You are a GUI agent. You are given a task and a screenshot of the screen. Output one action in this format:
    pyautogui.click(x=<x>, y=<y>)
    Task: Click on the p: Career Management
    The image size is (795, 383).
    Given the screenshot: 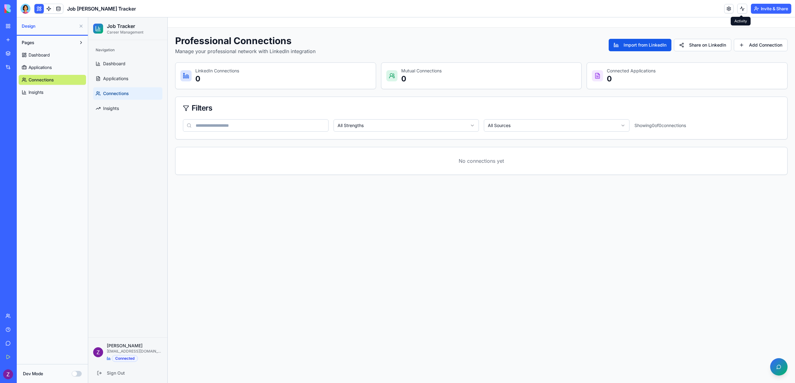 What is the action you would take?
    pyautogui.click(x=37, y=15)
    